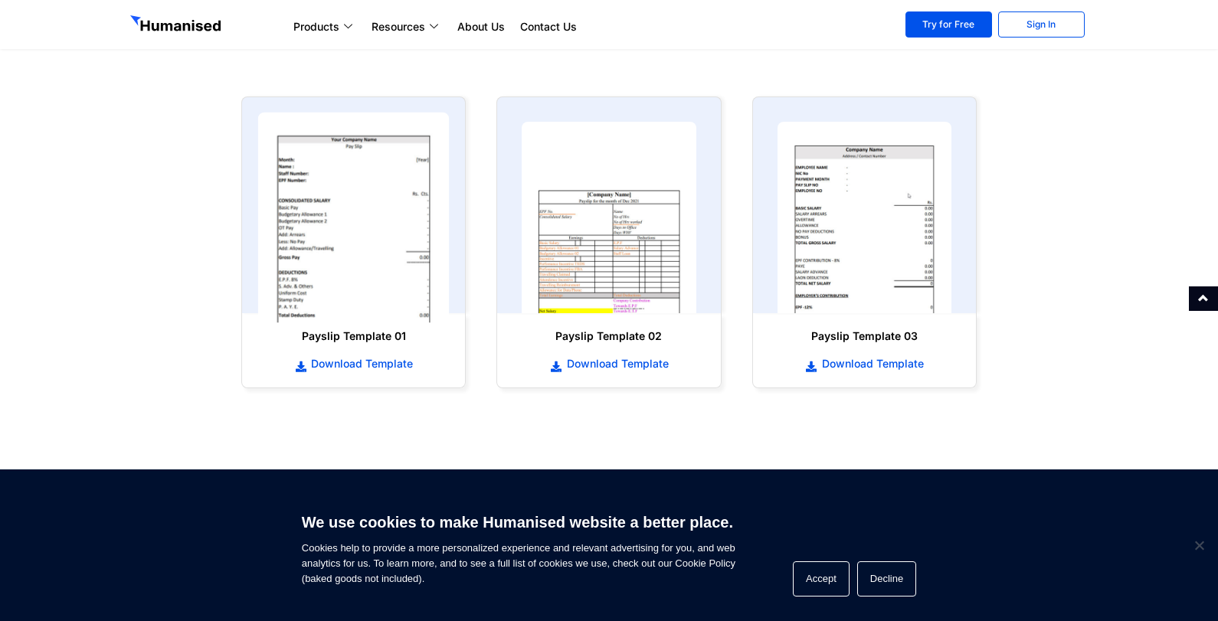 The width and height of the screenshot is (1218, 621). Describe the element at coordinates (519, 546) in the screenshot. I see `span: Cookies help to provide a more personalized experience and relevant advertising for you, and web ...` at that location.